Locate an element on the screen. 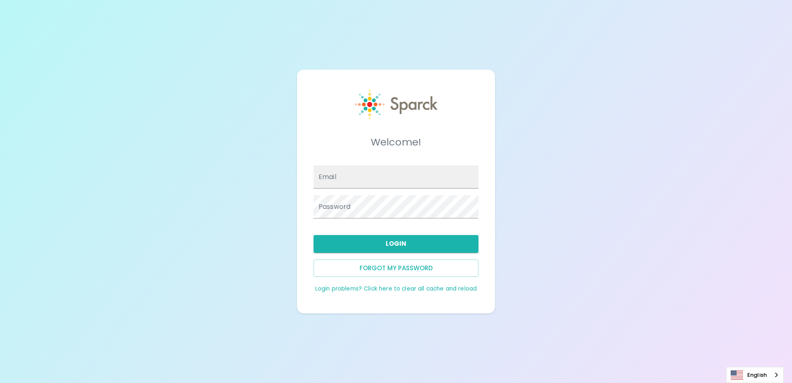 This screenshot has height=383, width=792. button: Forgot my password is located at coordinates (396, 268).